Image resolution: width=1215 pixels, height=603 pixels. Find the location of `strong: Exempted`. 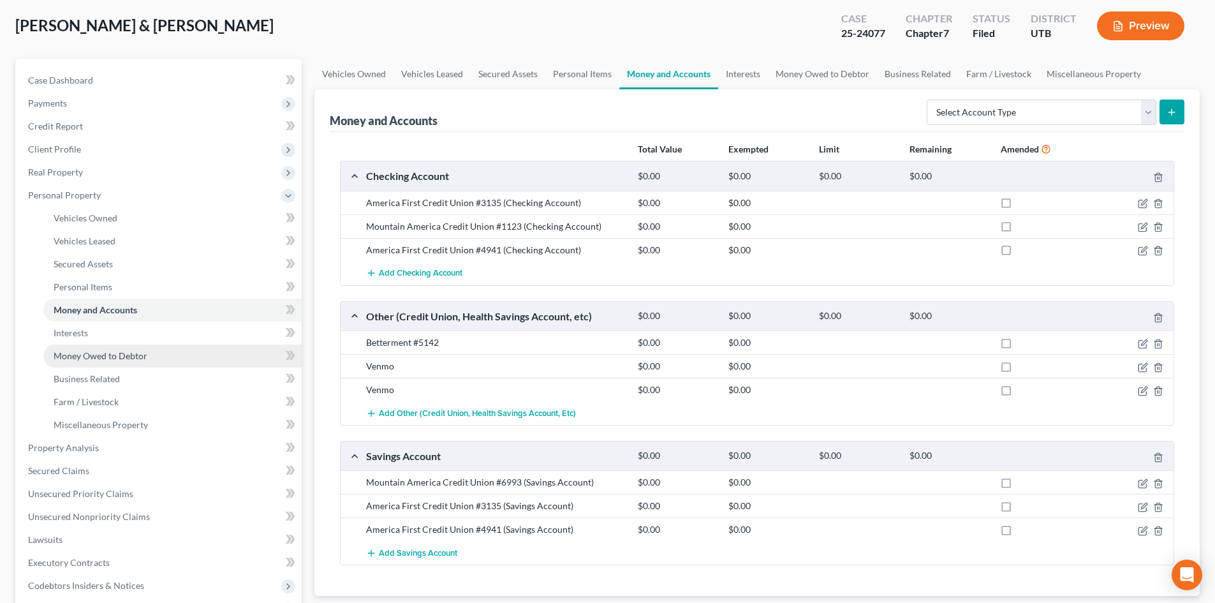

strong: Exempted is located at coordinates (748, 149).